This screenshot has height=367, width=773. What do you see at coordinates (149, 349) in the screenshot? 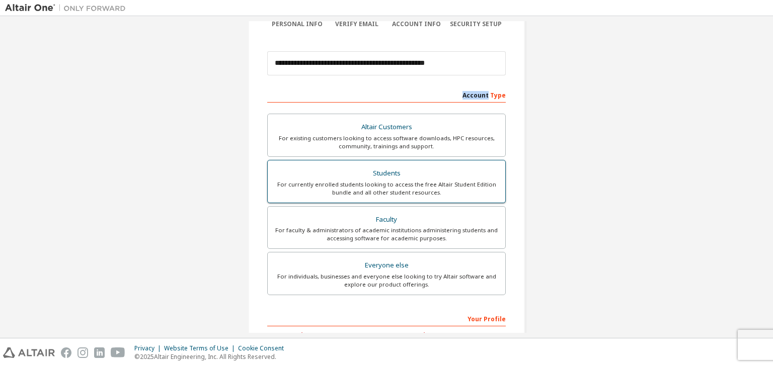
I see `div: Privacy` at bounding box center [149, 349].